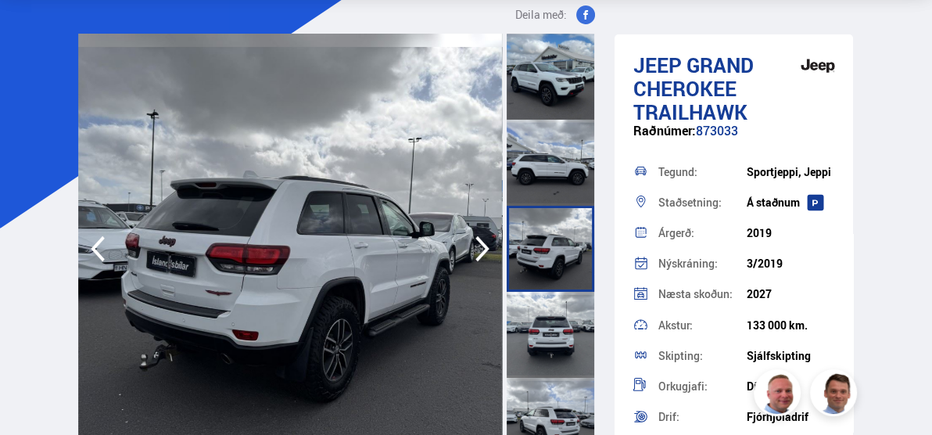 This screenshot has width=932, height=435. What do you see at coordinates (791, 203) in the screenshot?
I see `div: Á staðnum` at bounding box center [791, 203].